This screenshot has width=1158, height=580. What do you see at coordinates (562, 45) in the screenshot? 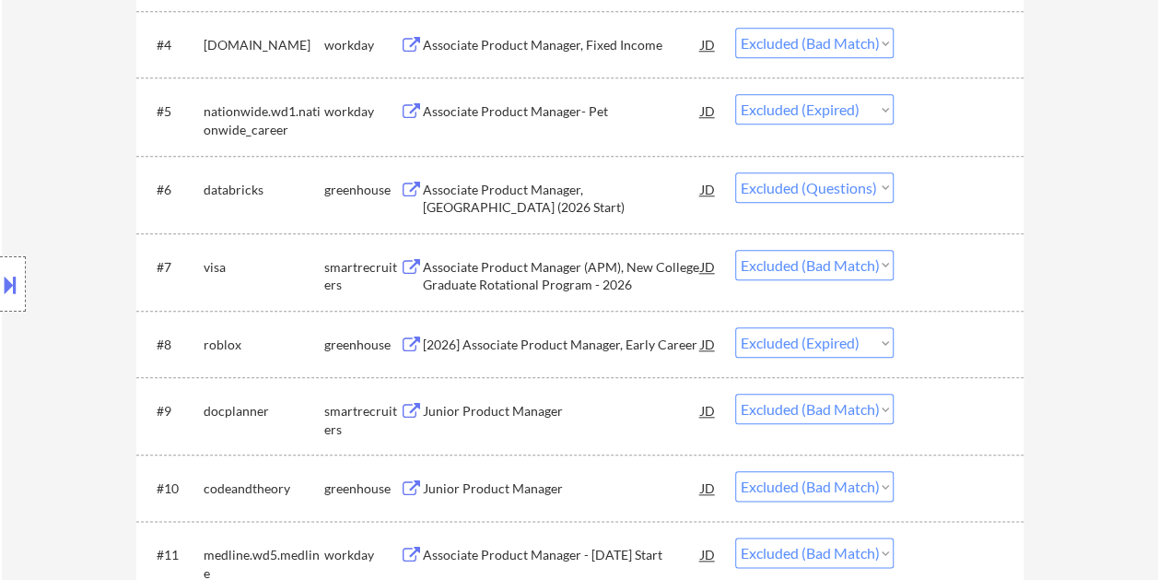
I see `div: Associate Product Manager, Fixed Income` at bounding box center [562, 45].